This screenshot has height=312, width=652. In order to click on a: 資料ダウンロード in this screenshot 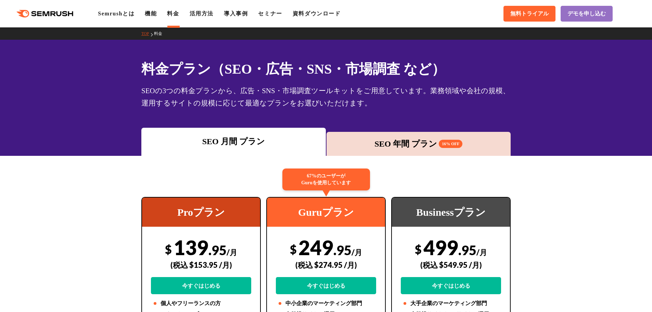, I will do `click(316, 13)`.